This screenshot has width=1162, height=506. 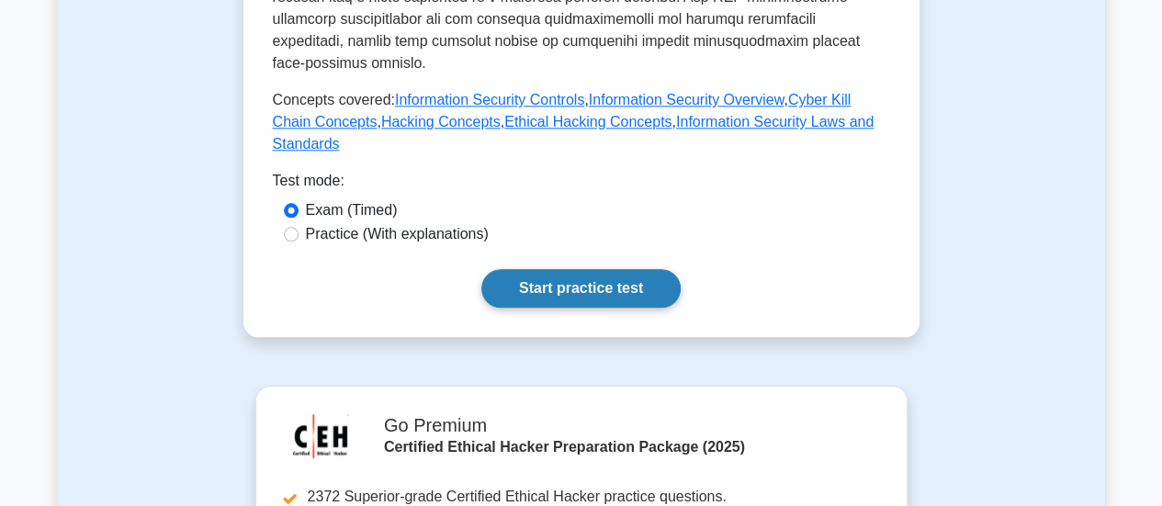 I want to click on a: Ethical Hacking Concepts, so click(x=588, y=121).